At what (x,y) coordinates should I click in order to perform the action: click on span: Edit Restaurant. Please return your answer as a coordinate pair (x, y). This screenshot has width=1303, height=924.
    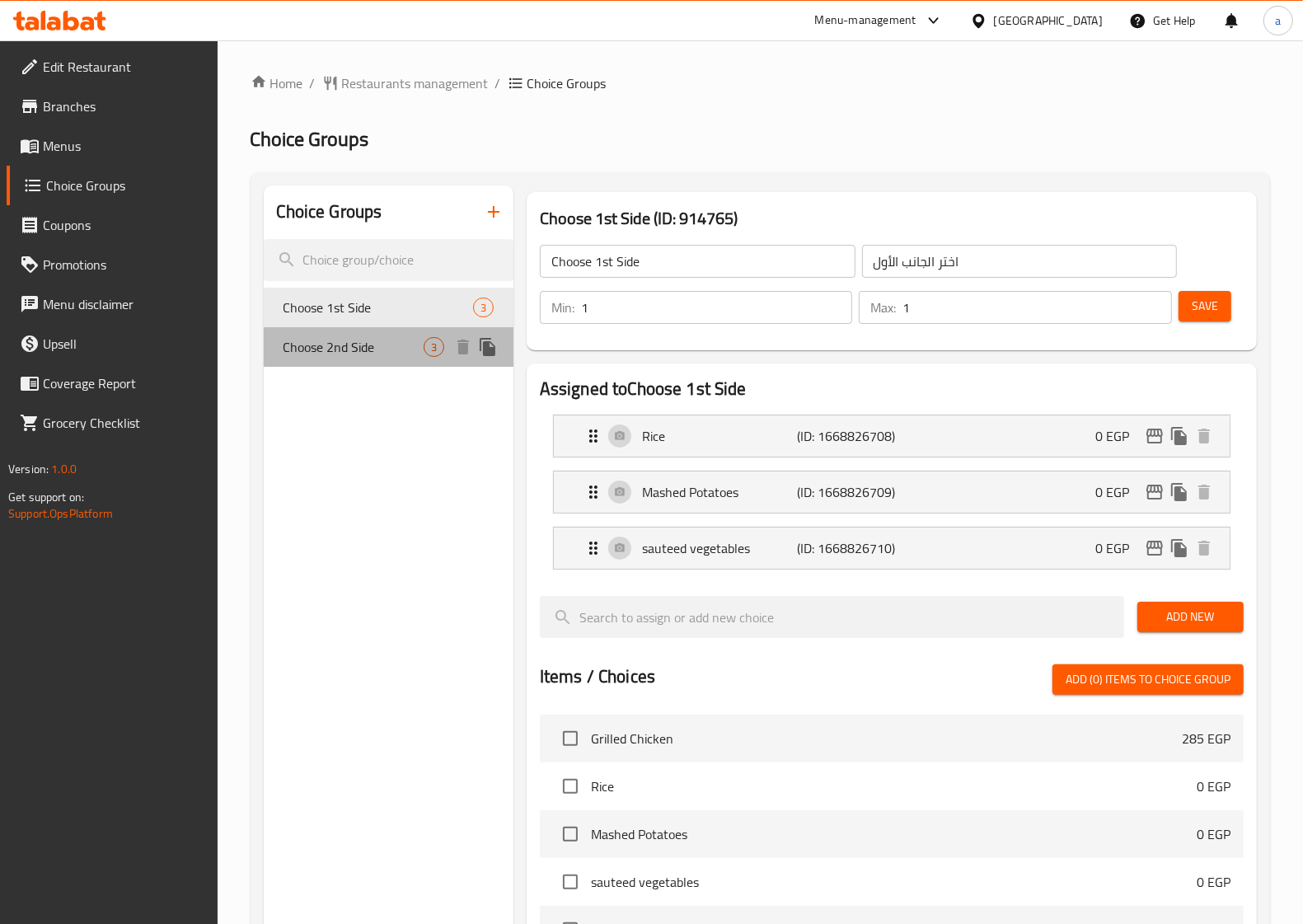
    Looking at the image, I should click on (124, 67).